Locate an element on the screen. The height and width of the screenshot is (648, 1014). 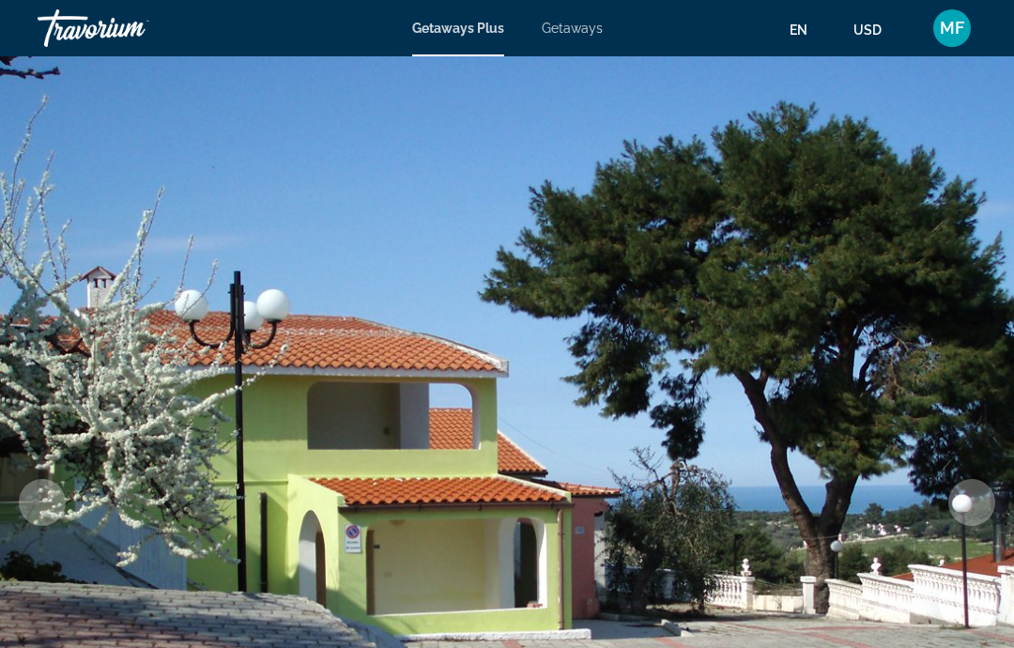
span: MF is located at coordinates (952, 28).